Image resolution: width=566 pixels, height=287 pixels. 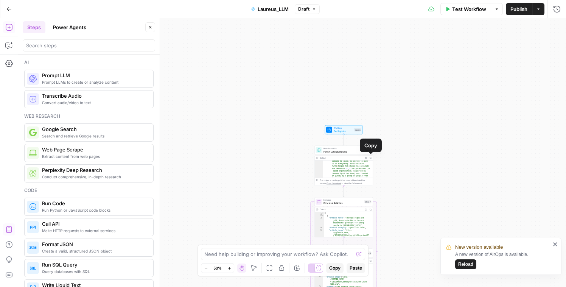 What do you see at coordinates (95, 136) in the screenshot?
I see `span: Search and retrieve Google results` at bounding box center [95, 136].